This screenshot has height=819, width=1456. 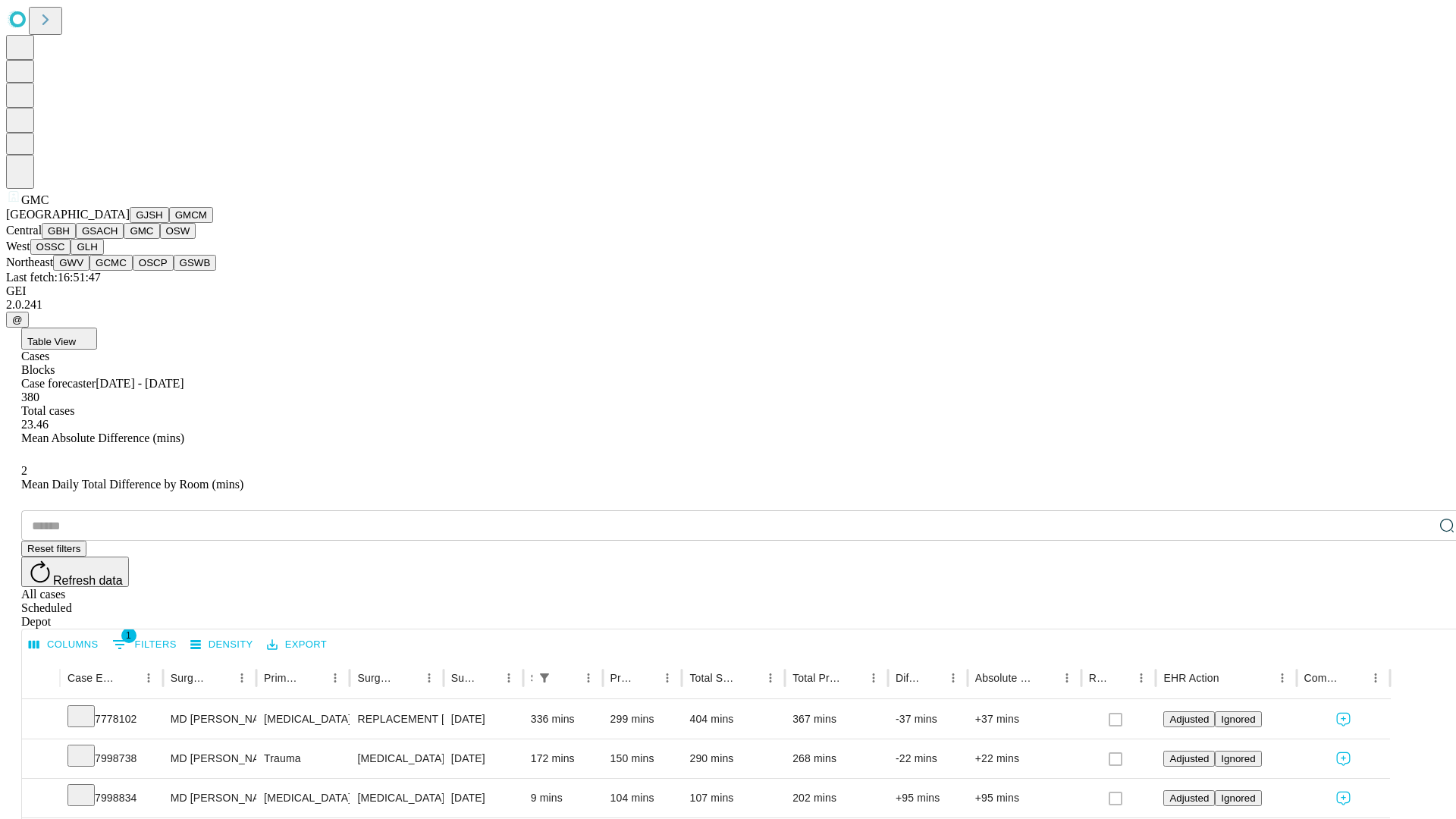 What do you see at coordinates (908, 678) in the screenshot?
I see `div: Difference` at bounding box center [908, 678].